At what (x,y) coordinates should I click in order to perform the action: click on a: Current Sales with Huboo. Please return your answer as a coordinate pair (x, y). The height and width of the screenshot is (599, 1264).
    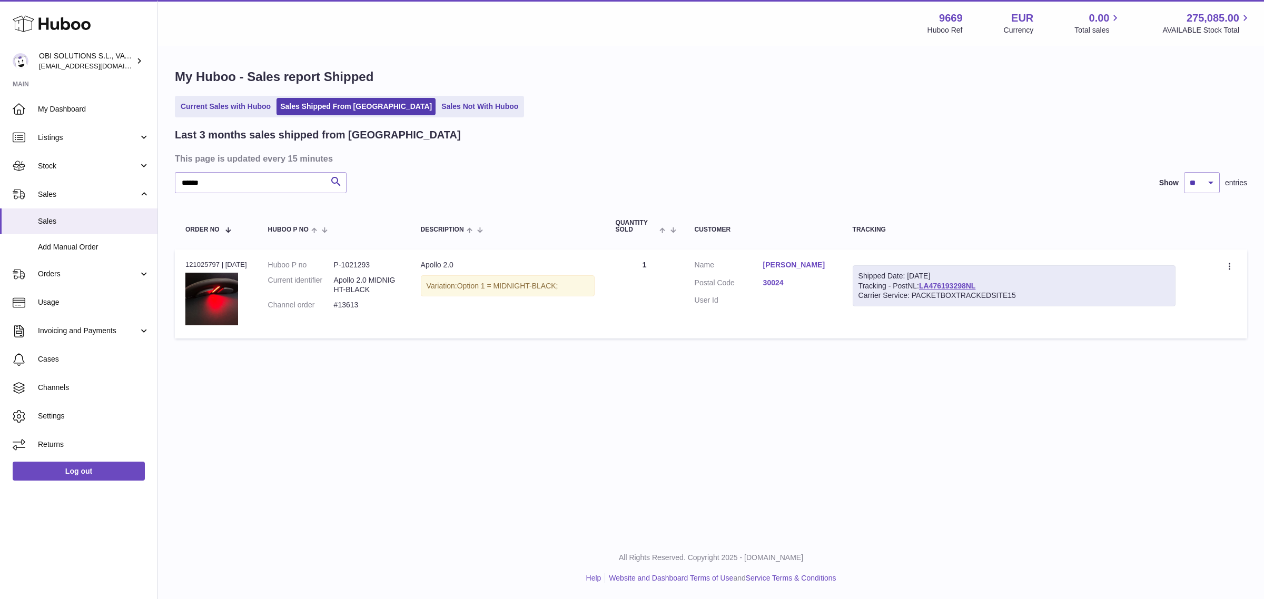
    Looking at the image, I should click on (225, 106).